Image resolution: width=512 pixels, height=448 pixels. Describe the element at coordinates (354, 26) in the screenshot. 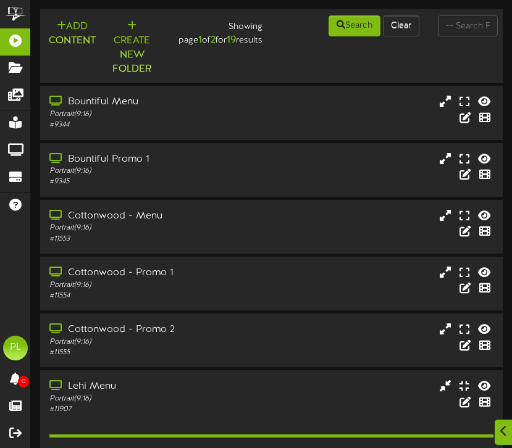

I see `button: Search` at that location.